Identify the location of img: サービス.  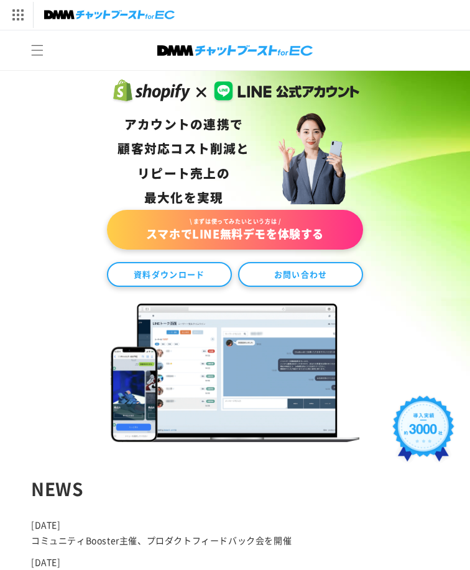
(17, 15).